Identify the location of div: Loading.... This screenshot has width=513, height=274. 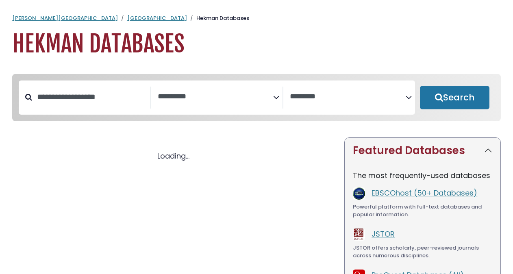
(173, 156).